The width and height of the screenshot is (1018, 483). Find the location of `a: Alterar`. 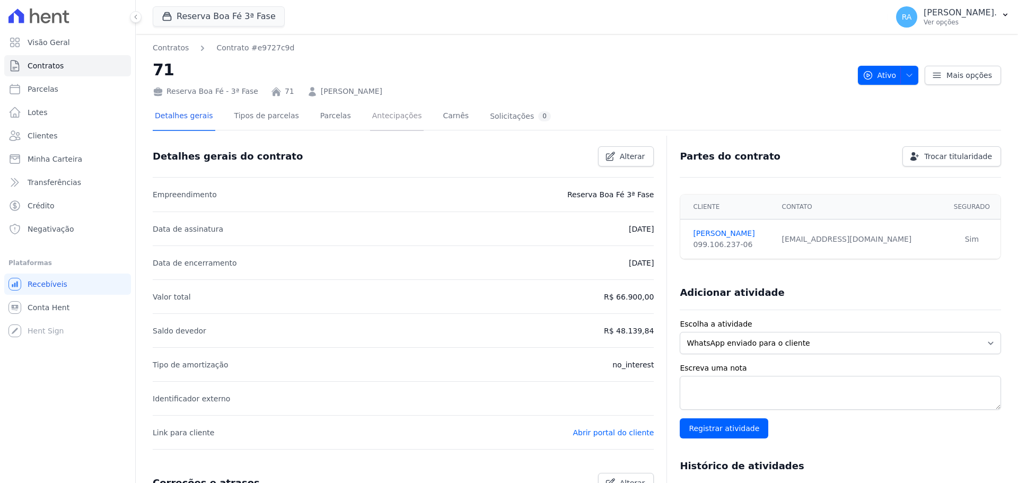

a: Alterar is located at coordinates (626, 156).